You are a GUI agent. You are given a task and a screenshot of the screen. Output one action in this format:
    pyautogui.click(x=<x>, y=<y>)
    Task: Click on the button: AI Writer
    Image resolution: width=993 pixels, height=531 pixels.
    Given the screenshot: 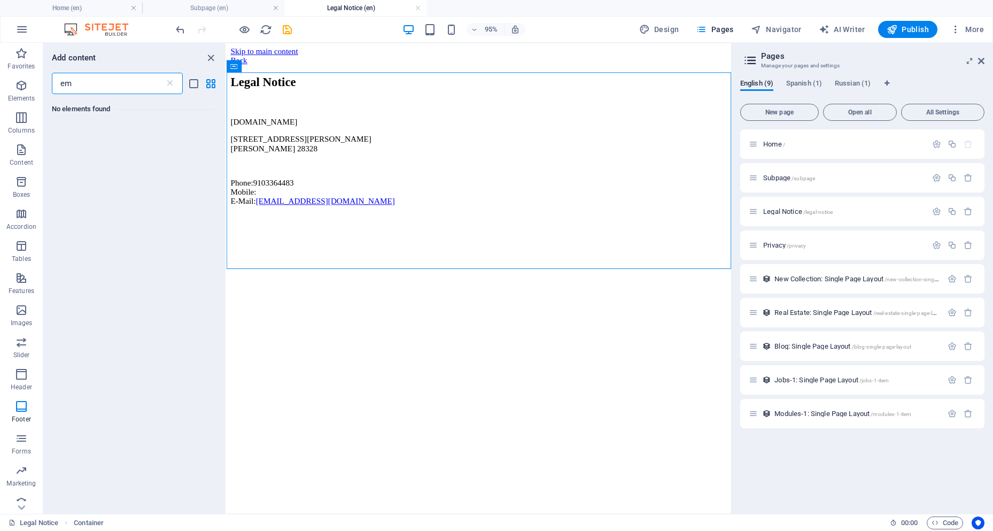 What is the action you would take?
    pyautogui.click(x=842, y=29)
    